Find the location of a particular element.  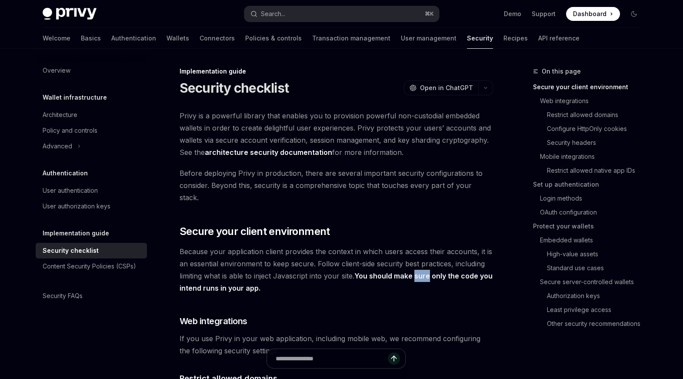

a: Mobile integrations is located at coordinates (594, 157).